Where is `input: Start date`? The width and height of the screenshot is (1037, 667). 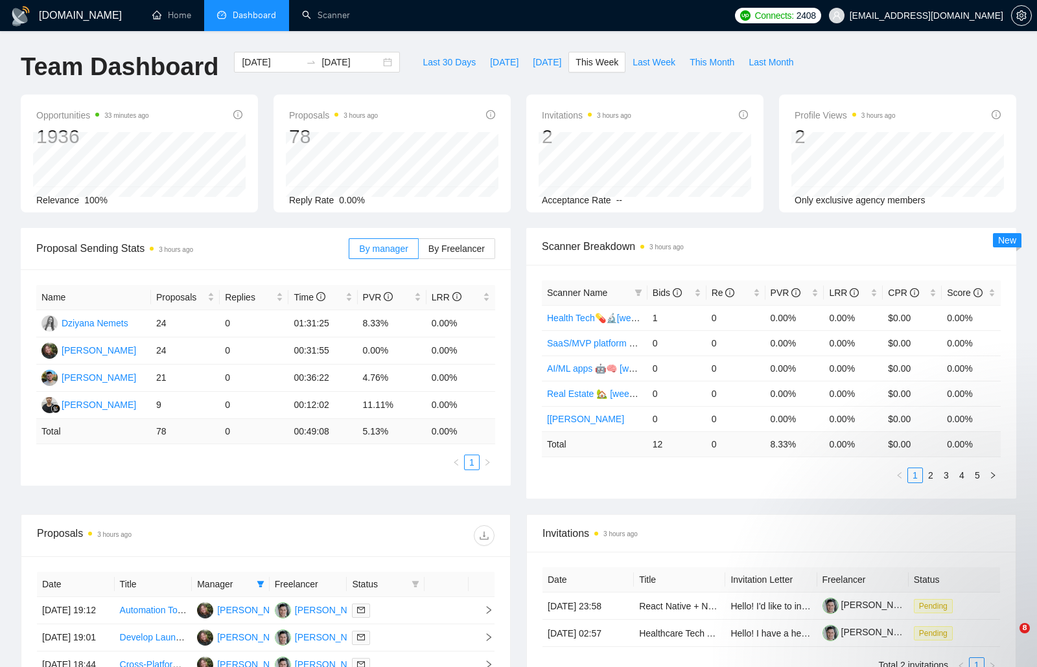
input: Start date is located at coordinates (271, 62).